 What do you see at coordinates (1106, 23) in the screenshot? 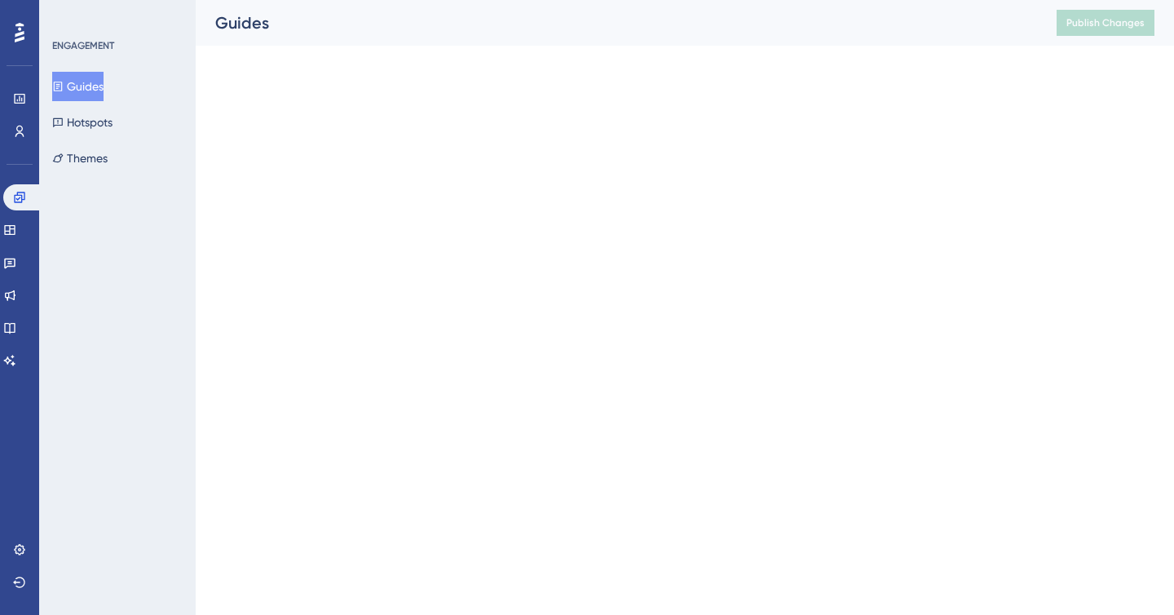
I see `span: Publish Changes` at bounding box center [1106, 23].